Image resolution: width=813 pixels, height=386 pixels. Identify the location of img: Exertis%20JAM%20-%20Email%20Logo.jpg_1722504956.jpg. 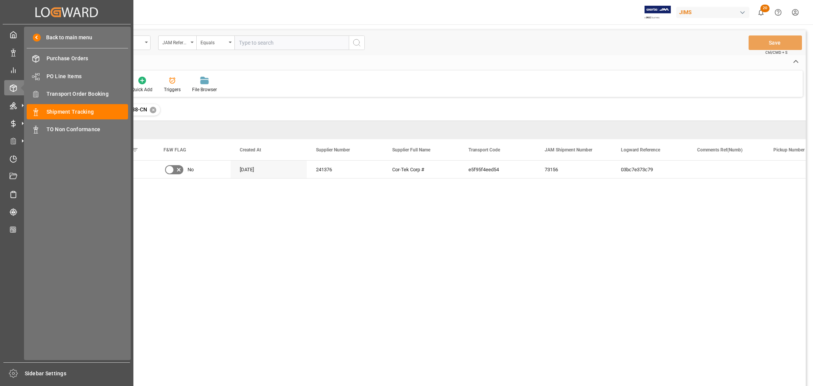
(658, 12).